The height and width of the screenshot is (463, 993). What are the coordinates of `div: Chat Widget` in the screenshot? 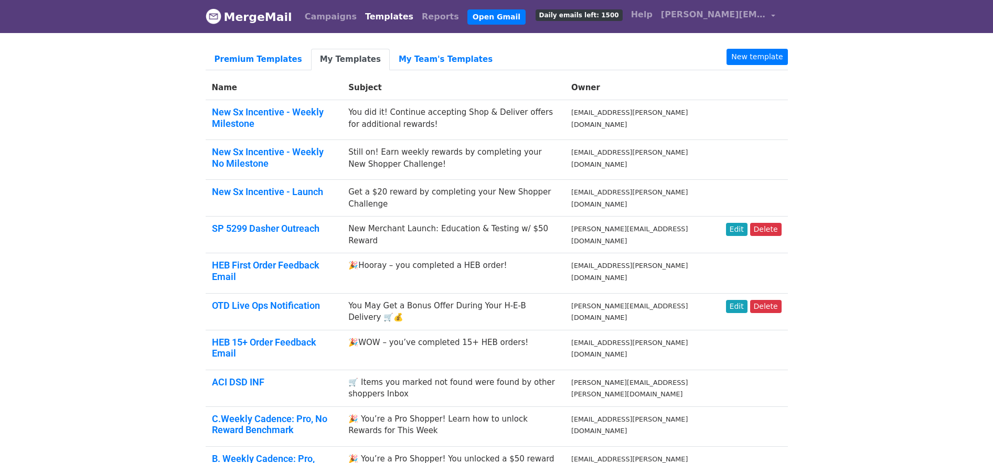 It's located at (967, 438).